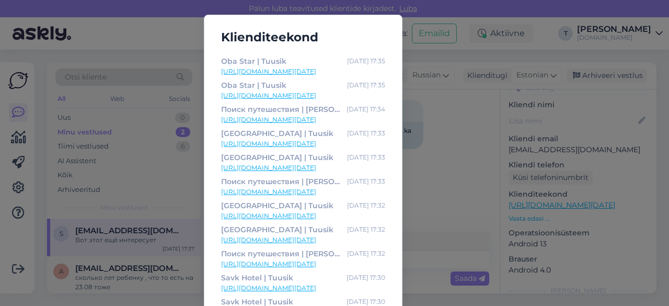  What do you see at coordinates (303, 37) in the screenshot?
I see `h5: Klienditeekond` at bounding box center [303, 37].